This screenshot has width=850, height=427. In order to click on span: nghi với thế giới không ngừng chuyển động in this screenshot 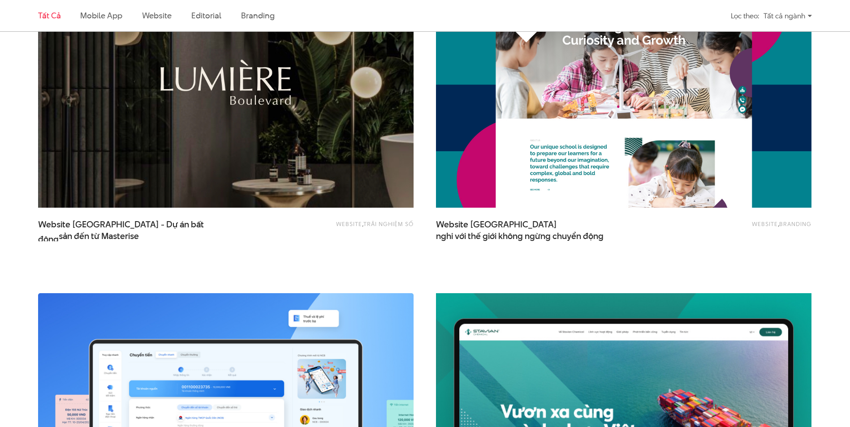, I will do `click(520, 237)`.